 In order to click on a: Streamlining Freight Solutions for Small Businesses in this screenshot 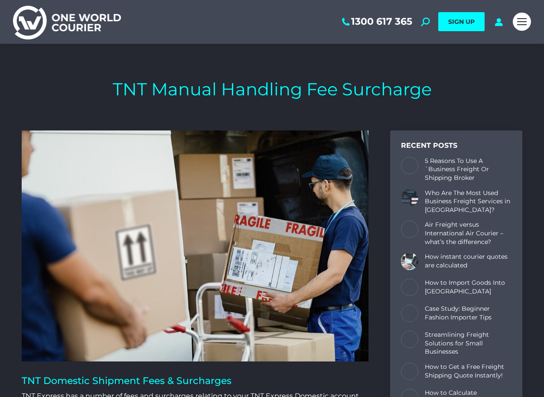, I will do `click(468, 343)`.